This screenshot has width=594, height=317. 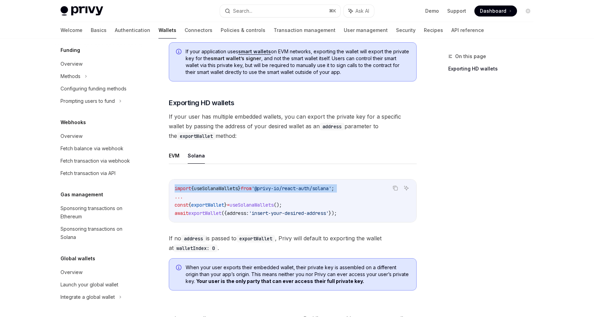 I want to click on span: '@privy-io/react-auth/solana', so click(x=292, y=188).